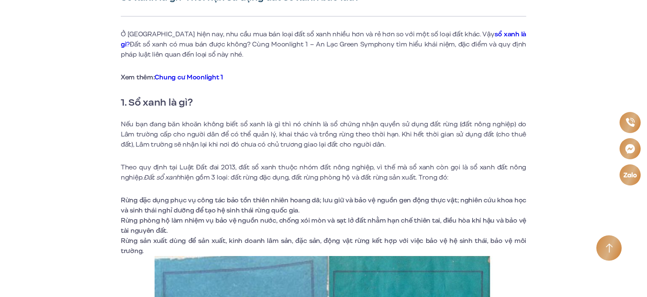 Image resolution: width=647 pixels, height=297 pixels. I want to click on li: Rừng phòng hộ làm nhiệm vụ bảo vệ nguồn nước, chống xói mòn và sạt lở đất nhằm hạn chế thiên tai,..., so click(324, 226).